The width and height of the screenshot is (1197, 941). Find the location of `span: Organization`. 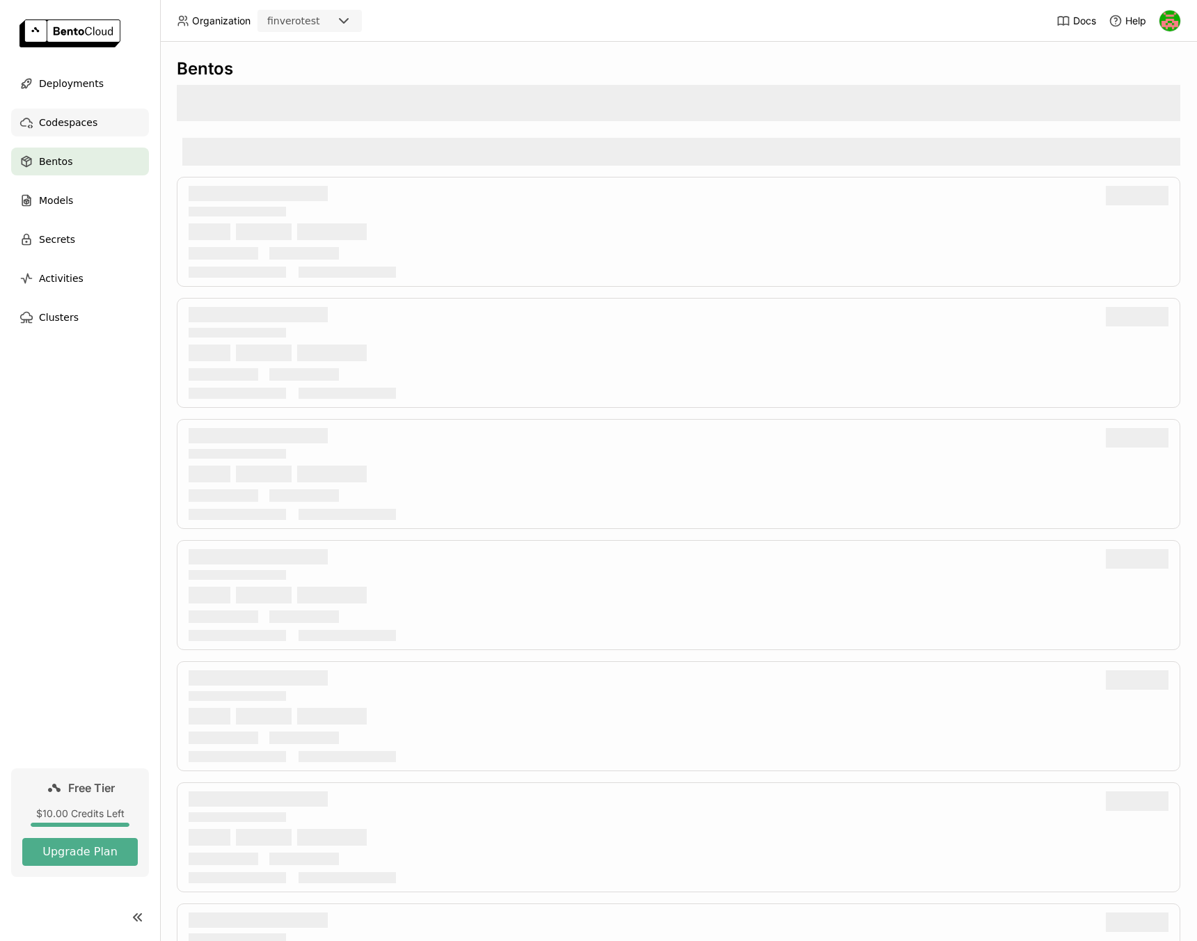

span: Organization is located at coordinates (221, 21).